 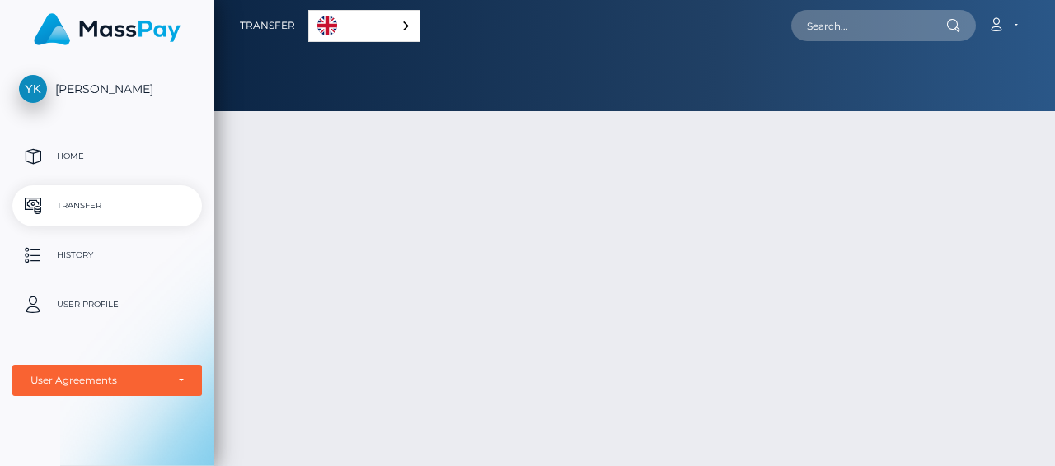 I want to click on div: Language, so click(x=364, y=26).